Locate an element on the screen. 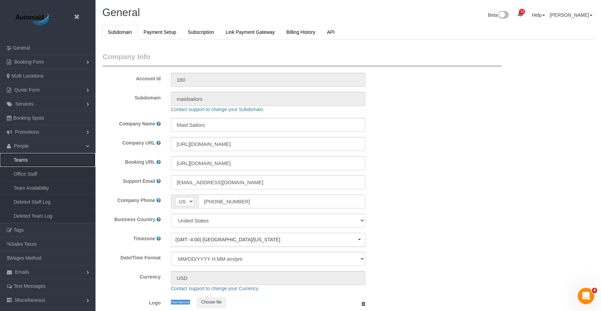 The width and height of the screenshot is (601, 311). label: Company Phone is located at coordinates (137, 200).